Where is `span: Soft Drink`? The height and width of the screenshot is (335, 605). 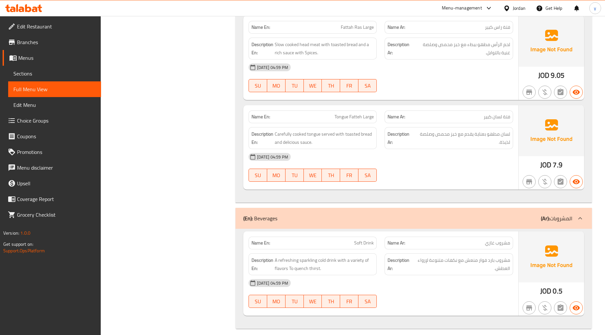
span: Soft Drink is located at coordinates (364, 243).